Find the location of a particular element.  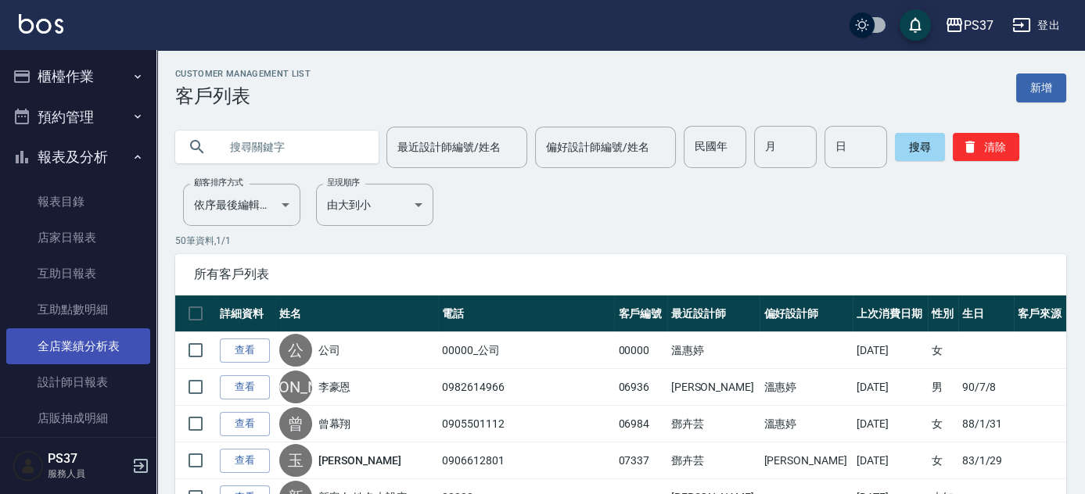

button: 登出 is located at coordinates (1036, 25).